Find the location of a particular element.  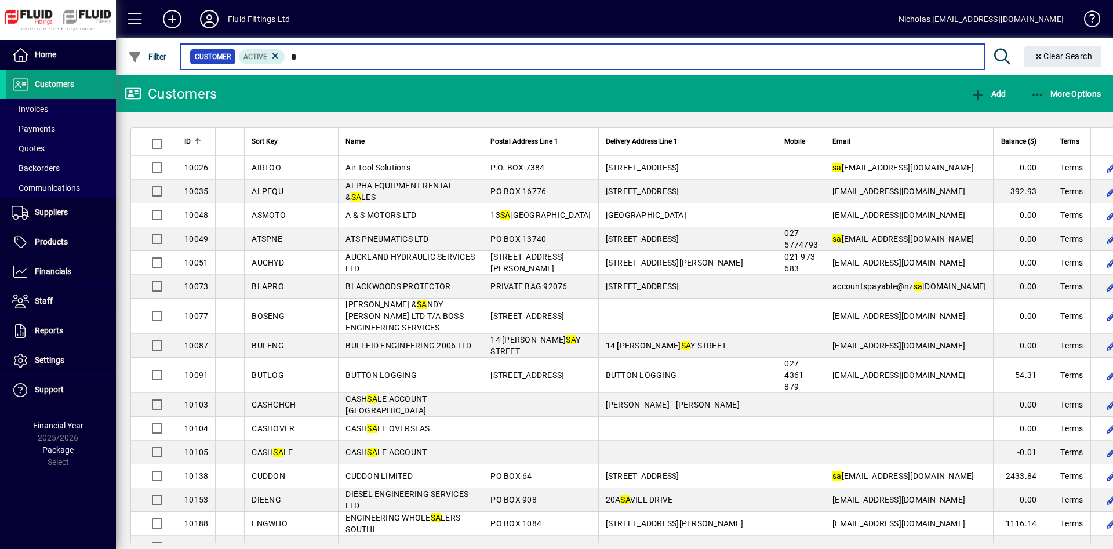

div: Fluid Fittings Ltd is located at coordinates (259, 19).